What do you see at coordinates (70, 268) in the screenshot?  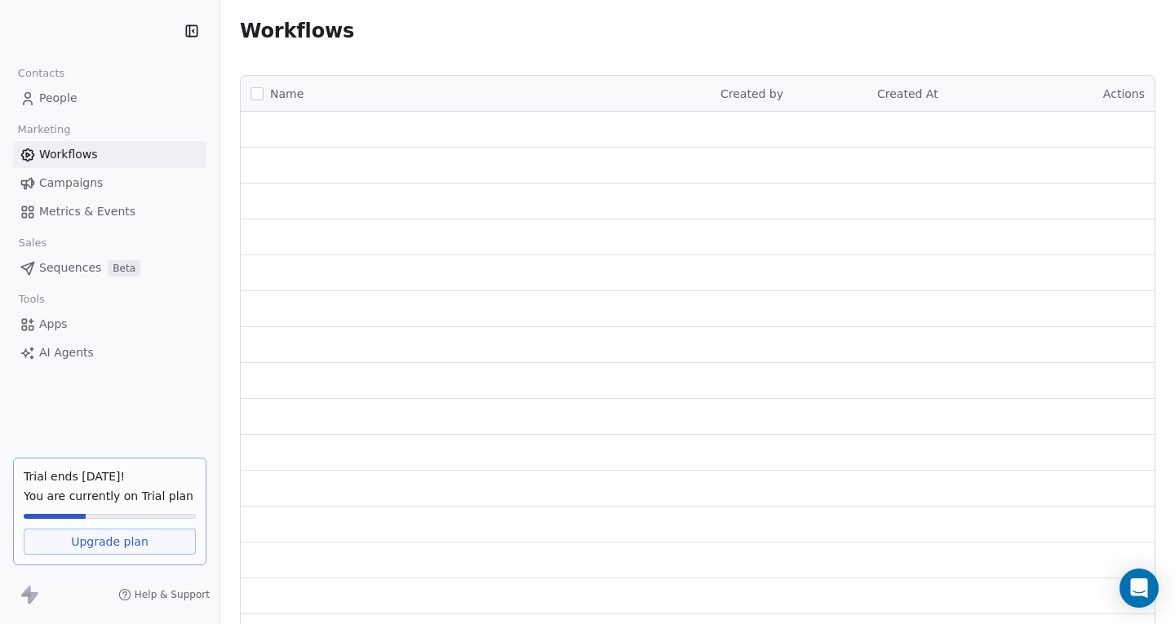 I see `span: Sequences` at bounding box center [70, 268].